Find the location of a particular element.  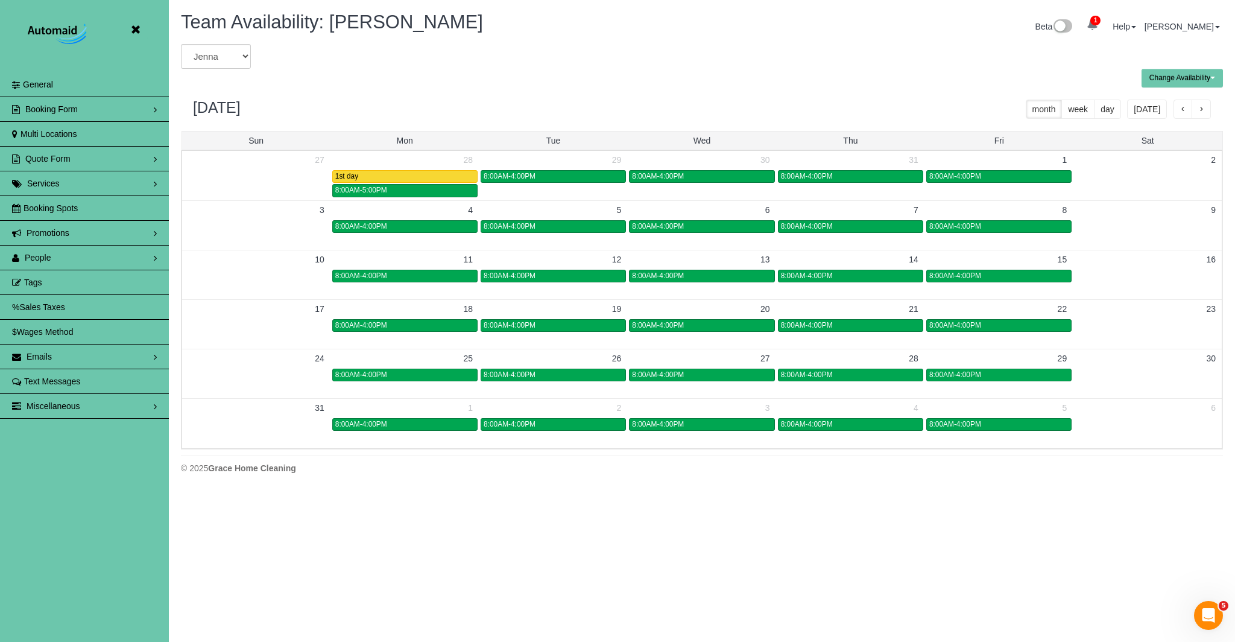

a: 2 is located at coordinates (619, 408).